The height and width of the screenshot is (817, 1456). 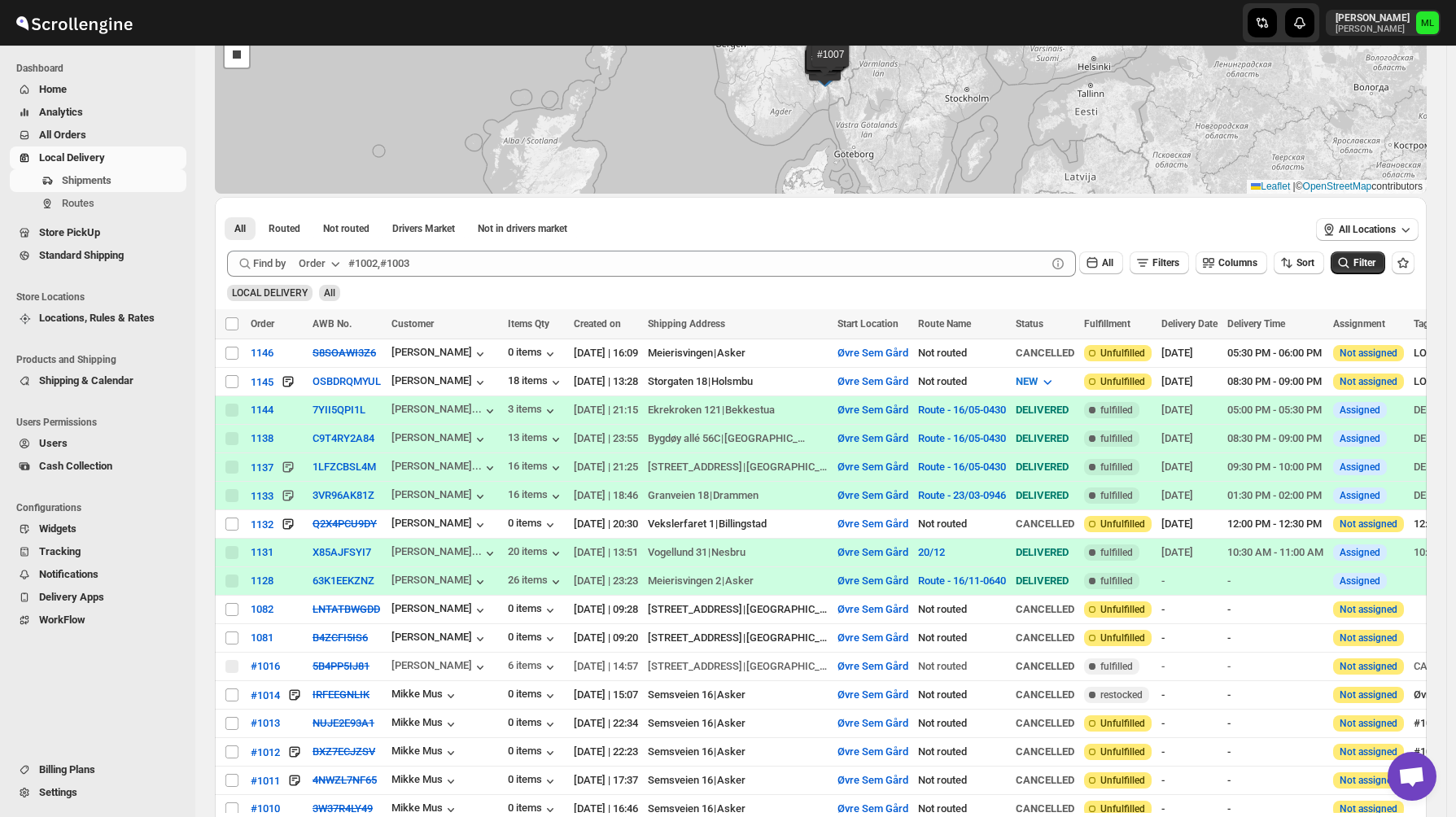 What do you see at coordinates (536, 496) in the screenshot?
I see `div: 16 items` at bounding box center [536, 496].